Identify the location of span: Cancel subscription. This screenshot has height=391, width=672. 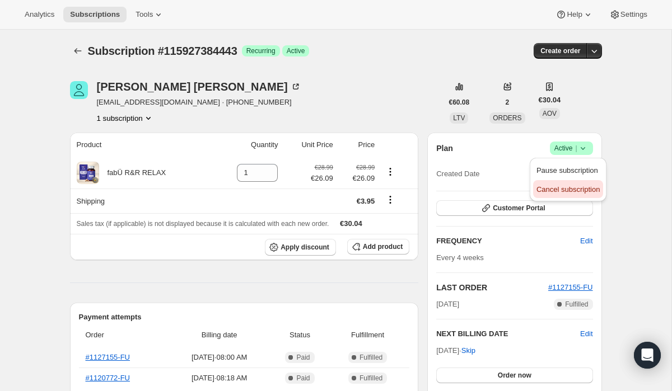
(567, 189).